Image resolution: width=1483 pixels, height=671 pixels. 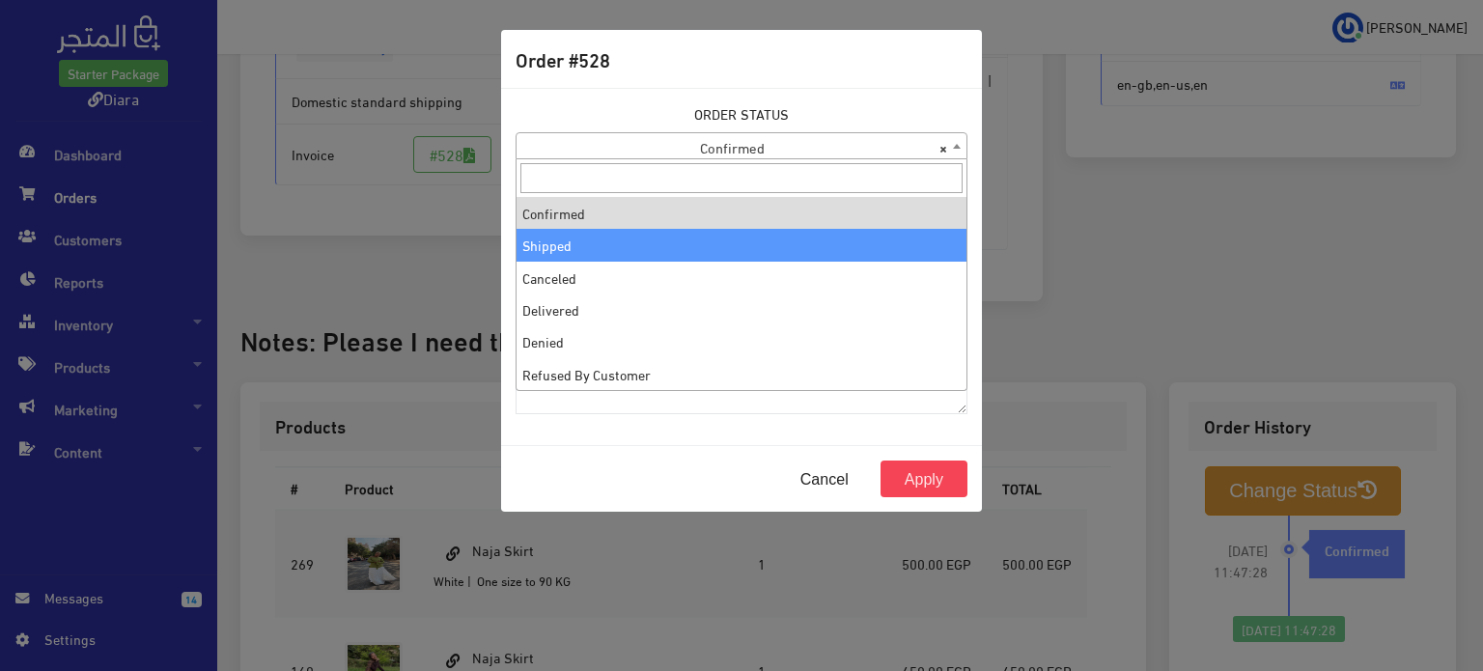 I want to click on button: Cancel, so click(x=824, y=479).